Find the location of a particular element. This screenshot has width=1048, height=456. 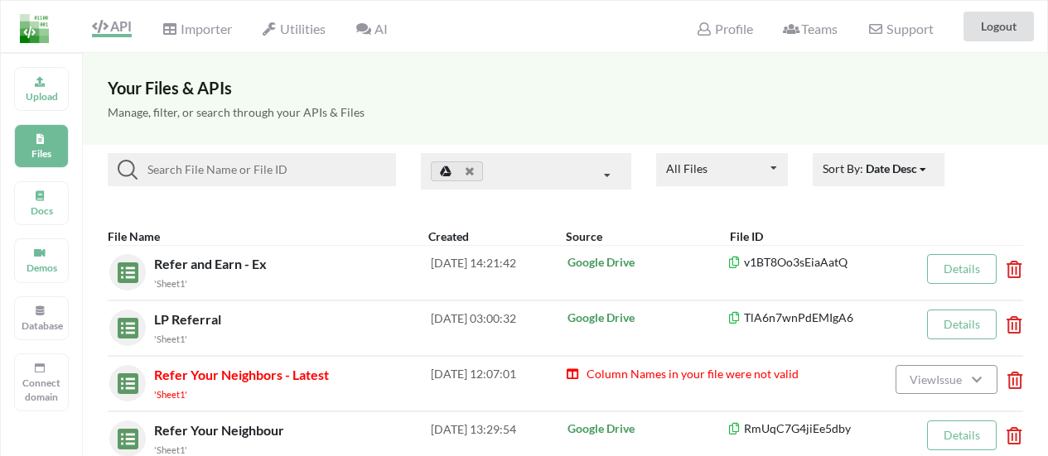

input: Search File Name or File ID is located at coordinates (263, 170).